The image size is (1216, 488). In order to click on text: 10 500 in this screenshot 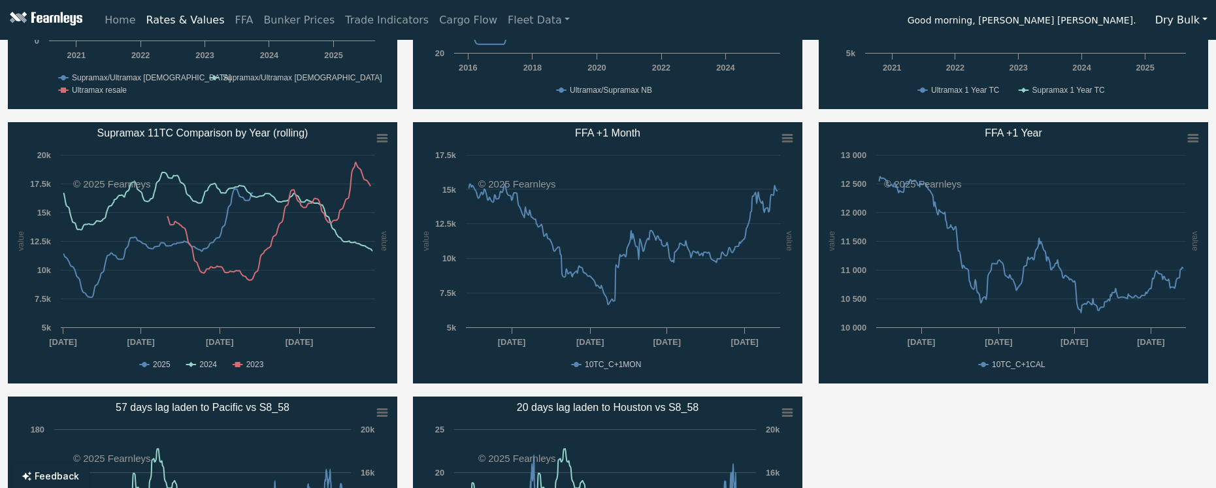, I will do `click(853, 299)`.